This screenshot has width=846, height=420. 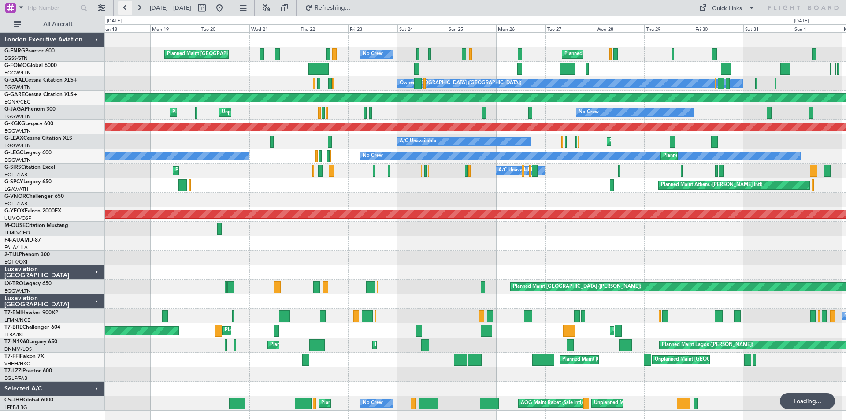 I want to click on span: Refreshing..., so click(x=333, y=8).